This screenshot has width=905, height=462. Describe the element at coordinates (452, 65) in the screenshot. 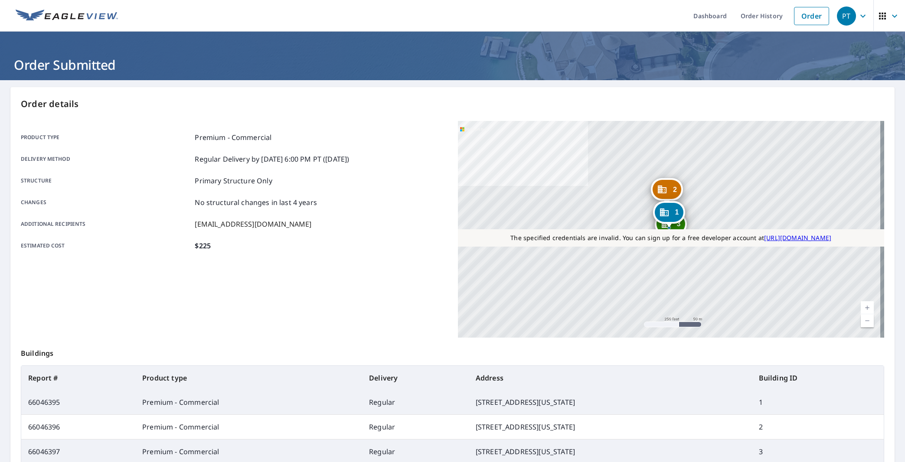

I see `h1: Order Submitted` at that location.